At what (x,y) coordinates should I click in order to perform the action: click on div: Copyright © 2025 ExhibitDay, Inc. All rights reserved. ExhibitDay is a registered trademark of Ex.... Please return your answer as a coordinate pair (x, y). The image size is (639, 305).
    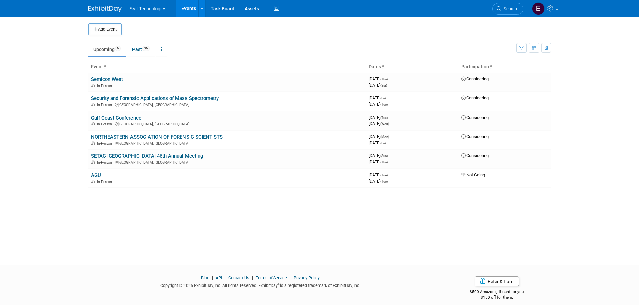
    Looking at the image, I should click on (261, 285).